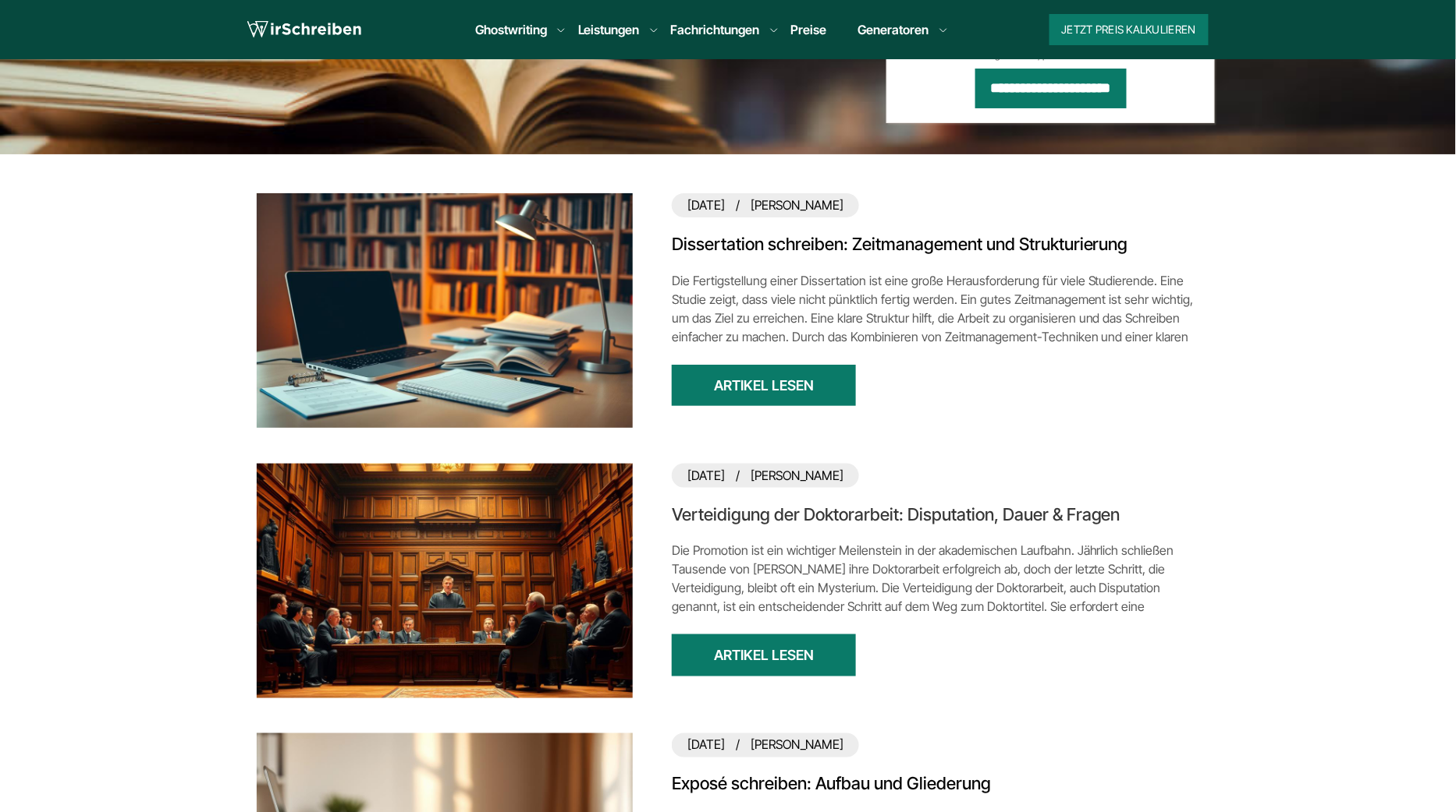 This screenshot has width=1456, height=812. What do you see at coordinates (445, 581) in the screenshot?
I see `img: verteidigung doktorarbeit` at bounding box center [445, 581].